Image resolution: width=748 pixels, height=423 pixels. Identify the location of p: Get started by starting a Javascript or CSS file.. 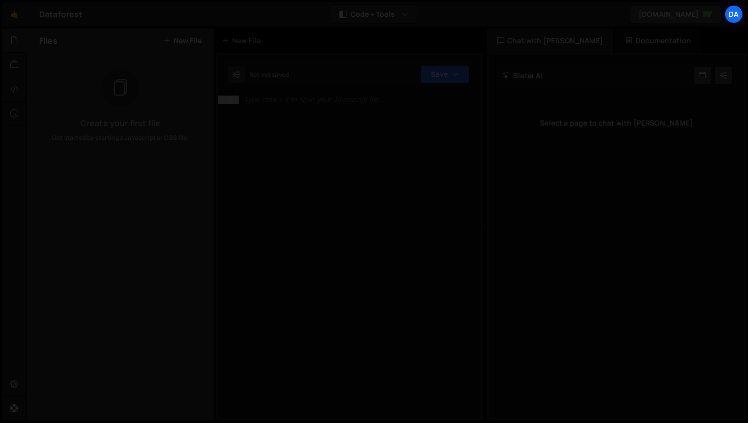
(120, 138).